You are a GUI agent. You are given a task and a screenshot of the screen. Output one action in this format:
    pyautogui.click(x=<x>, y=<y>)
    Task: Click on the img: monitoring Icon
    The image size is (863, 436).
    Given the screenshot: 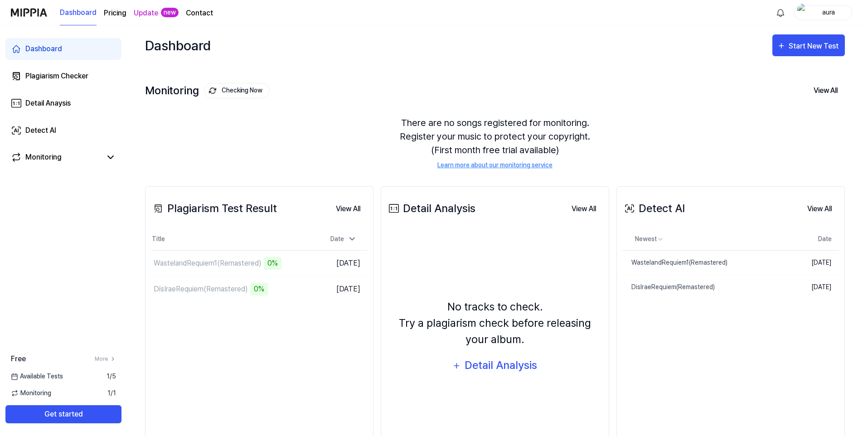 What is the action you would take?
    pyautogui.click(x=212, y=91)
    